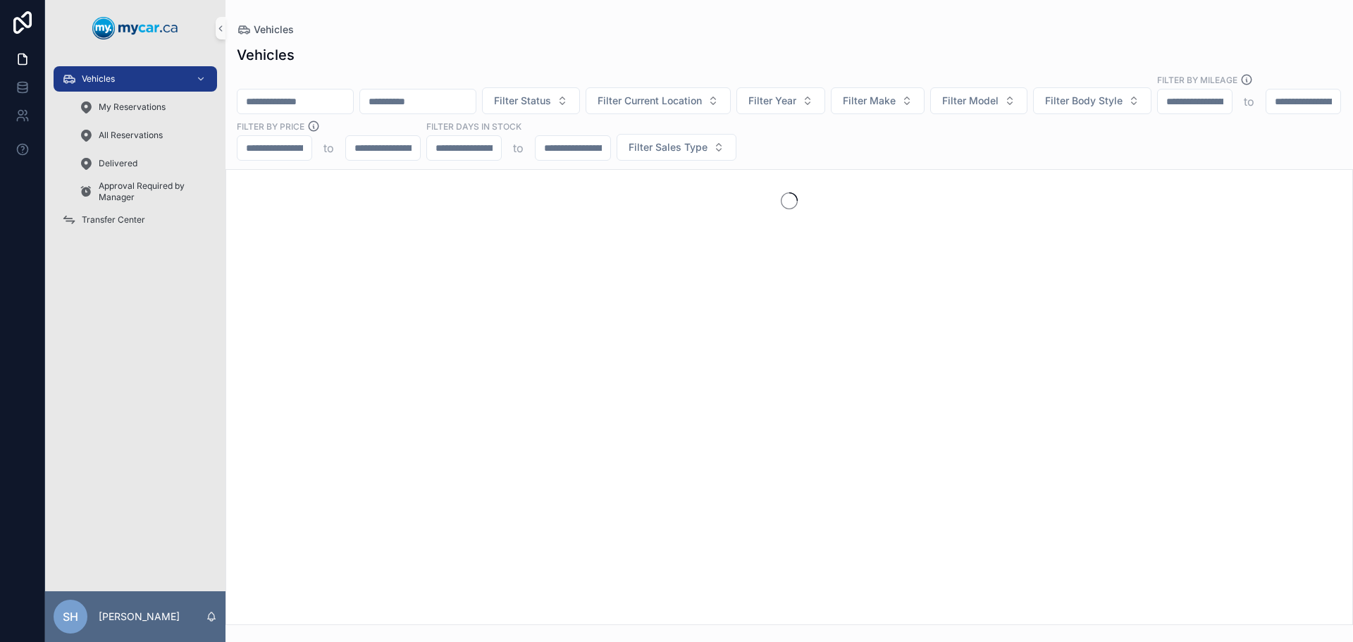  I want to click on span: My Reservations, so click(132, 107).